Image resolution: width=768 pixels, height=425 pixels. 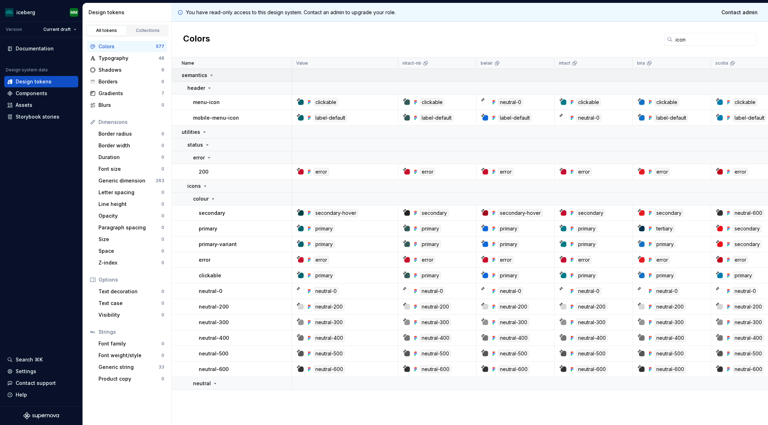 I want to click on div: Generic dimension, so click(x=127, y=181).